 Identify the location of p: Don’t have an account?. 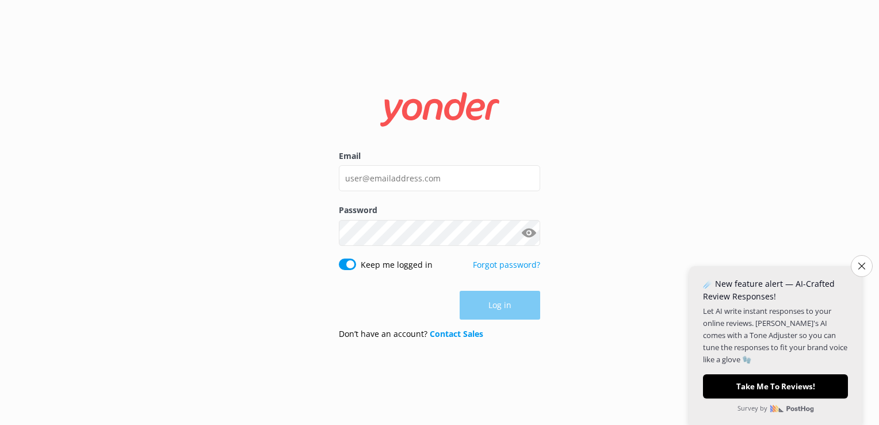
(411, 334).